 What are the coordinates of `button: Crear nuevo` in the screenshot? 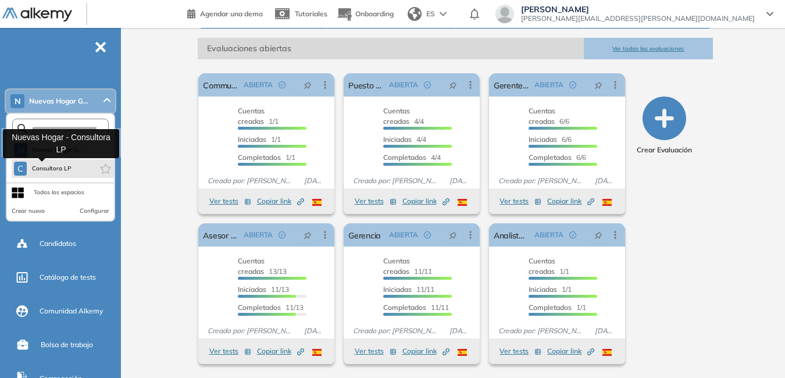 It's located at (28, 211).